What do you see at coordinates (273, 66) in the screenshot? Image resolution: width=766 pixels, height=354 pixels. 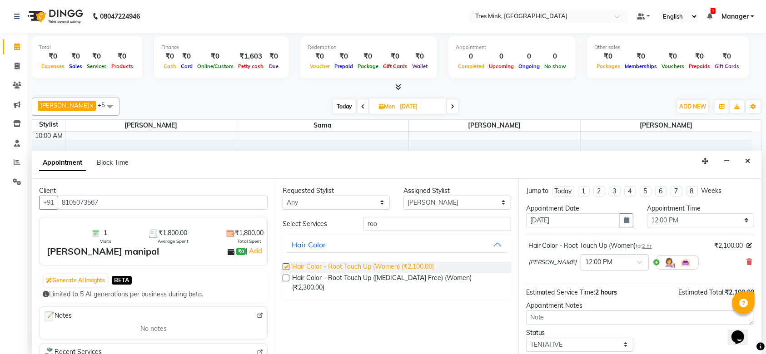 I see `span: Due` at bounding box center [273, 66].